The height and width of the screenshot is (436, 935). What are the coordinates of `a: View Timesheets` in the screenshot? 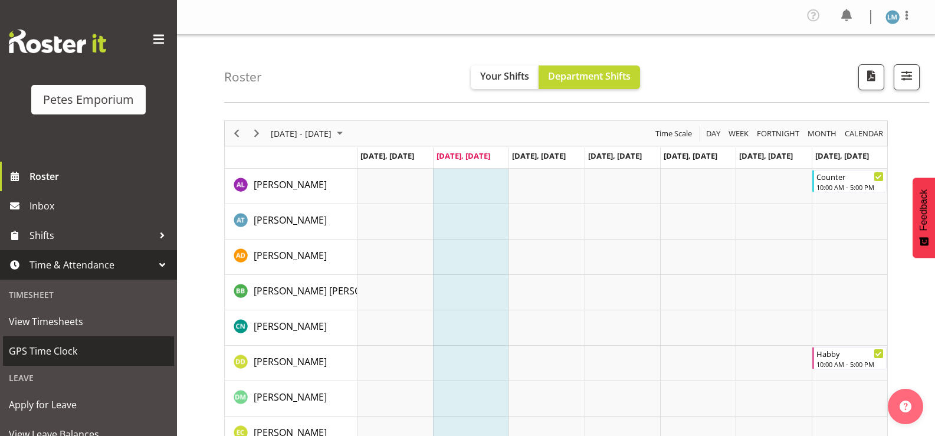 It's located at (88, 322).